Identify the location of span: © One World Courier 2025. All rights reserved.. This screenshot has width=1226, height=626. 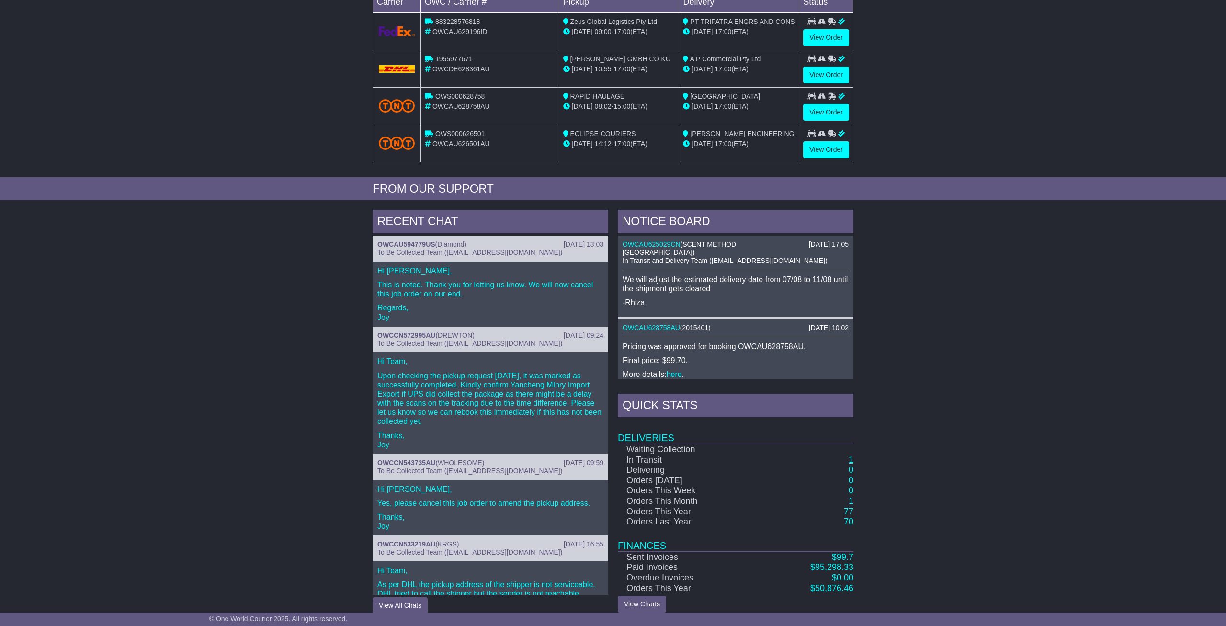
(278, 619).